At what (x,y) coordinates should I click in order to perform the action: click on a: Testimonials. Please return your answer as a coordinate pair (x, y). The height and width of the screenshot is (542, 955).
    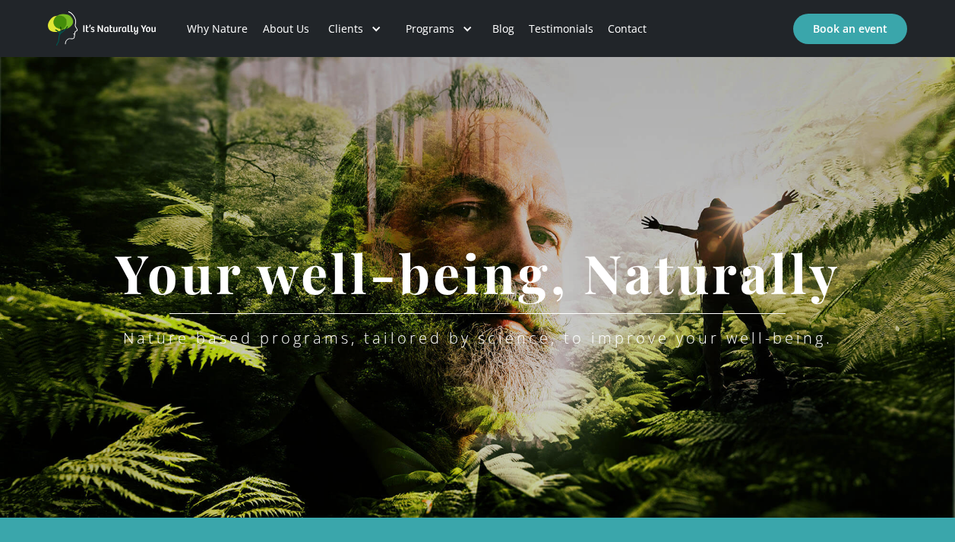
    Looking at the image, I should click on (561, 29).